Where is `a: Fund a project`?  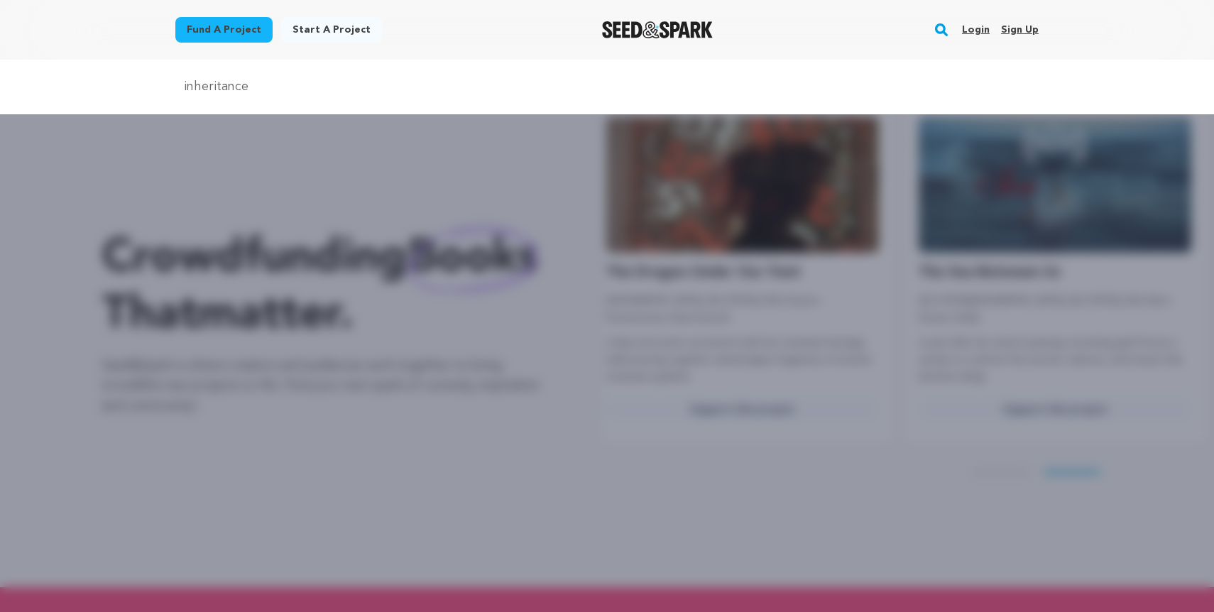
a: Fund a project is located at coordinates (224, 30).